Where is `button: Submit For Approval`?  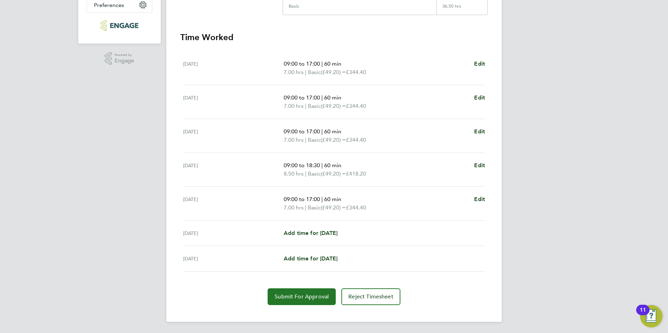
button: Submit For Approval is located at coordinates (301, 297).